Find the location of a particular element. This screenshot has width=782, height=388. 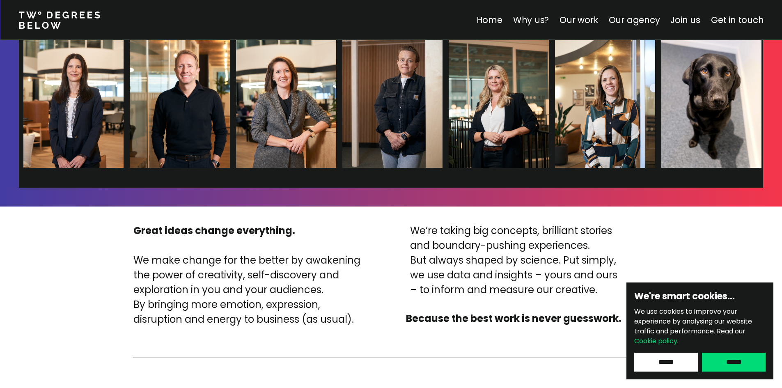

img: Halina is located at coordinates (494, 101).